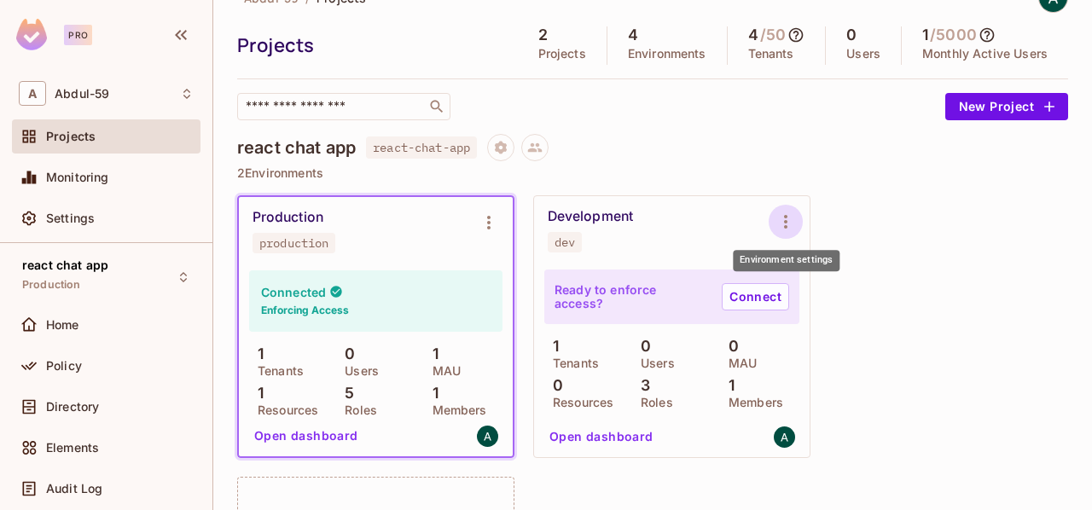  I want to click on p: Environments, so click(667, 54).